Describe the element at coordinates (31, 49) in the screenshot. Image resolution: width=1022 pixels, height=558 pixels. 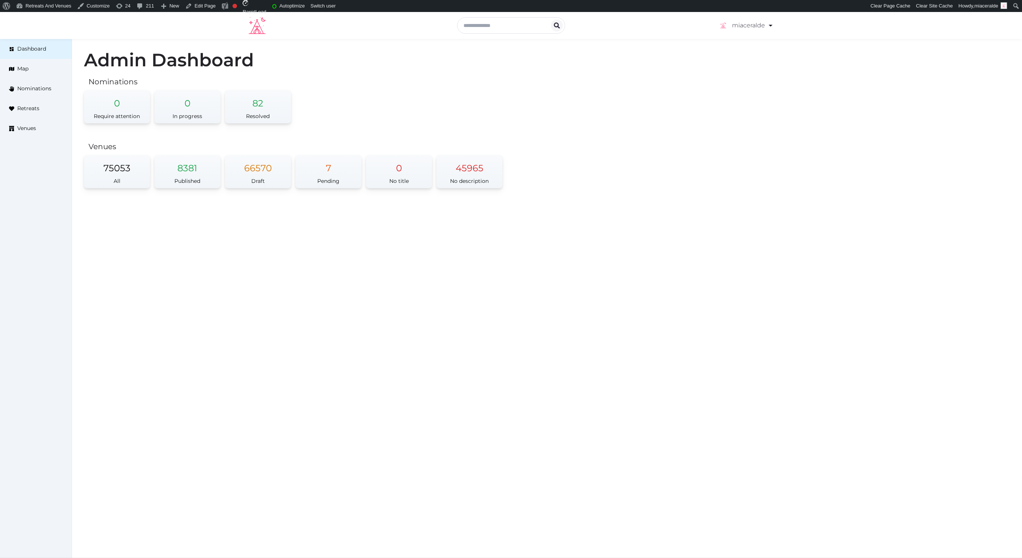
I see `span: Dashboard` at that location.